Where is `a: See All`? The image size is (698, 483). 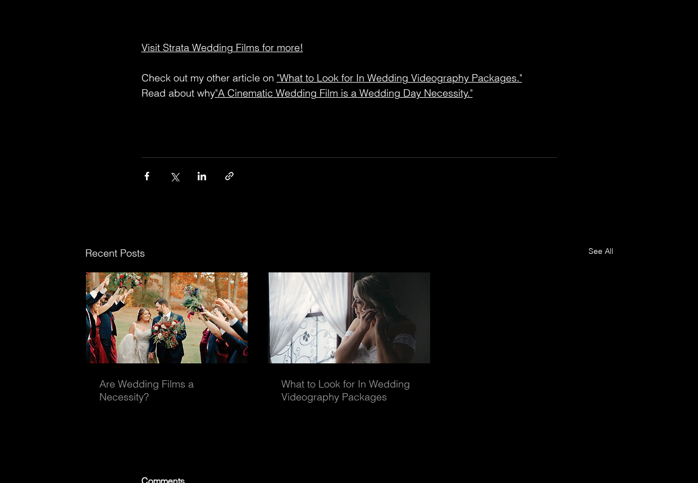
a: See All is located at coordinates (601, 253).